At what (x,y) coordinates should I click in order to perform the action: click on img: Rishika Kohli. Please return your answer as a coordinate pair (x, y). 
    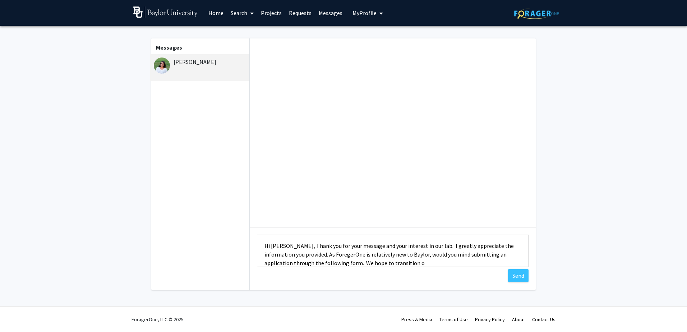
    Looking at the image, I should click on (162, 65).